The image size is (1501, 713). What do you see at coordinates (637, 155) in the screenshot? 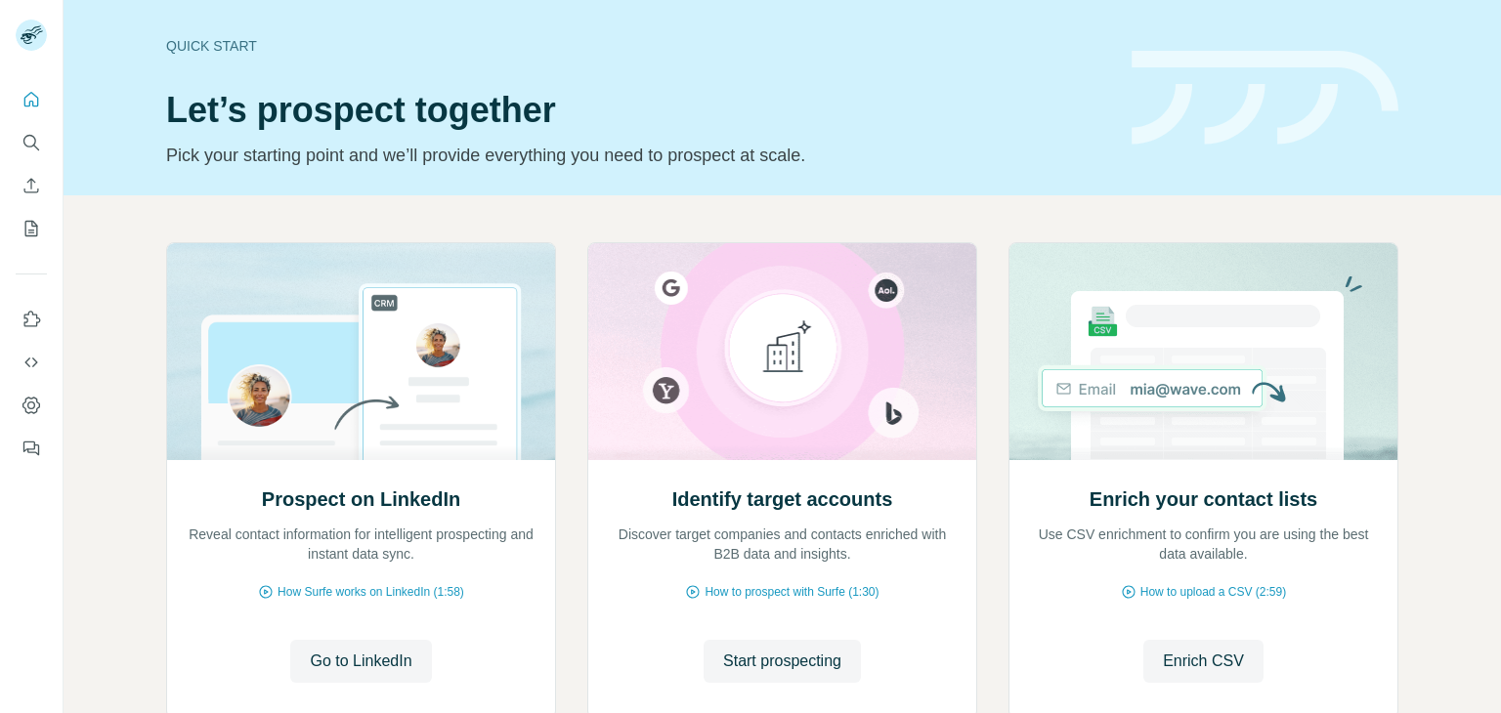
I see `p: Pick your starting point and we’ll provide everything you need to prospect at scale.` at bounding box center [637, 155].